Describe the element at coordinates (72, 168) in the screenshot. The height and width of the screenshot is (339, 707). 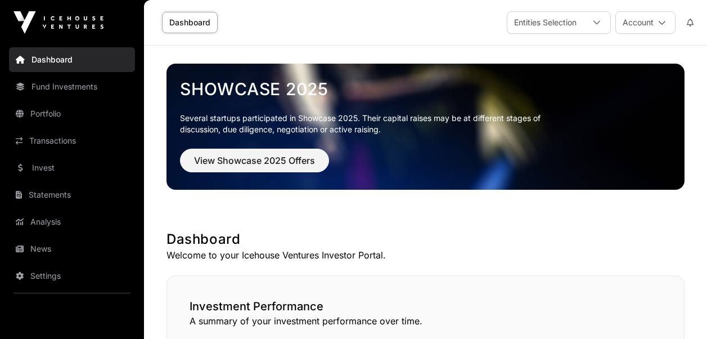
I see `a: Invest` at that location.